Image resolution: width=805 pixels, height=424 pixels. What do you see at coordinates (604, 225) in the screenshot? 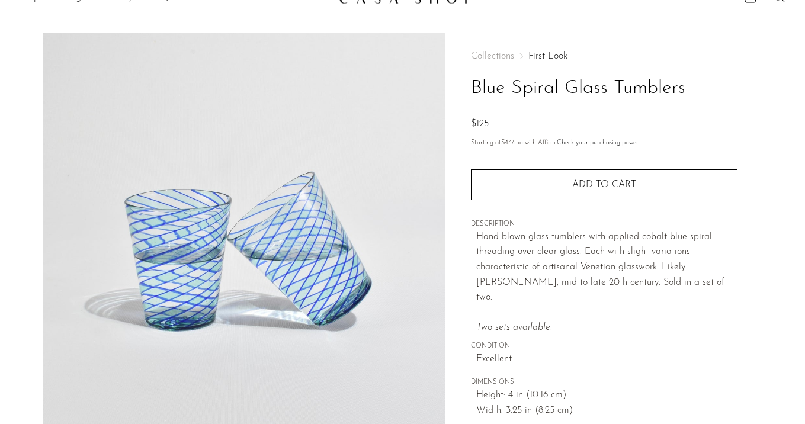
I see `span: DESCRIPTION` at bounding box center [604, 225].